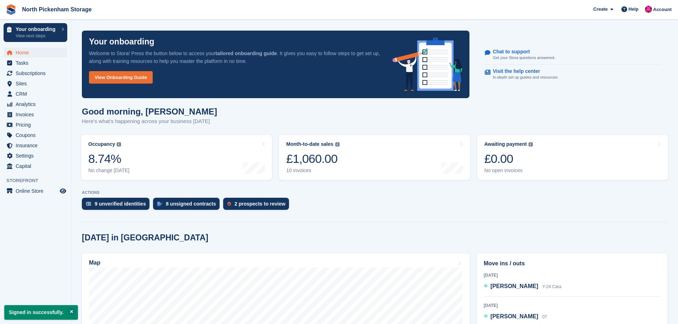  Describe the element at coordinates (37, 191) in the screenshot. I see `span: Online Store` at that location.